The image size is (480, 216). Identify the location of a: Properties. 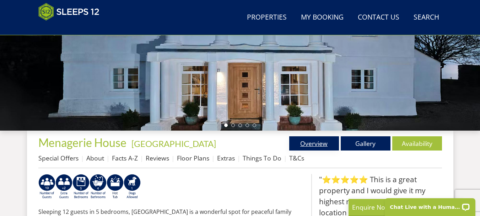
(267, 17).